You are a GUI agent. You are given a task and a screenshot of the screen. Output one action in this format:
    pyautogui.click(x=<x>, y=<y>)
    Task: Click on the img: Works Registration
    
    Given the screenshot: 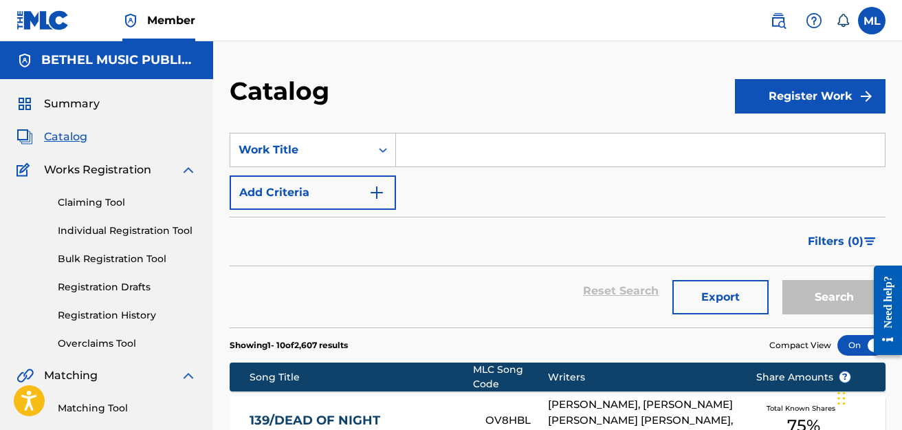 What is the action you would take?
    pyautogui.click(x=25, y=170)
    